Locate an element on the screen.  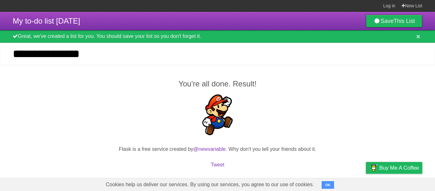
span: Buy me a coffee is located at coordinates (399, 168).